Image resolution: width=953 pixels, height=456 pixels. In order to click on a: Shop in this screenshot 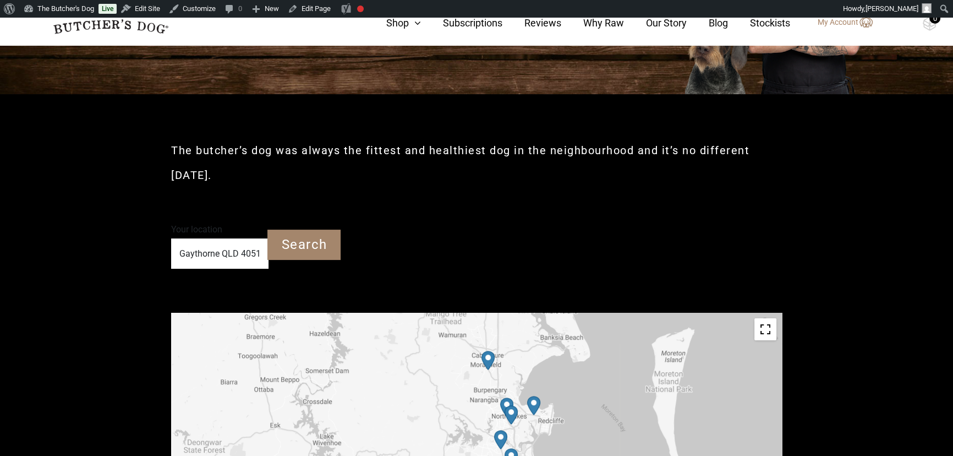, I will do `click(392, 23)`.